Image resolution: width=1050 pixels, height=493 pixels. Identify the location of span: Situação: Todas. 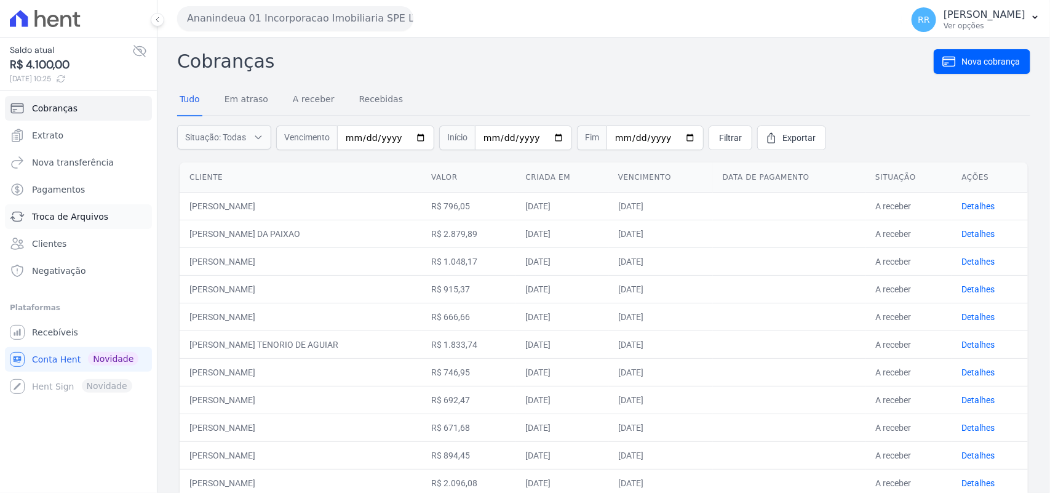
(215, 137).